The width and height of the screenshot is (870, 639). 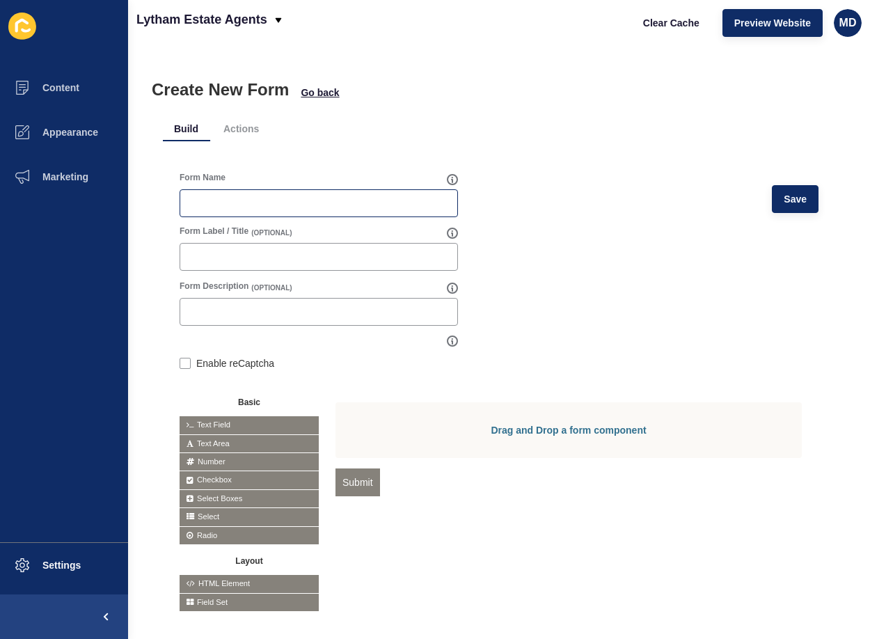 I want to click on button: Basic, so click(x=249, y=401).